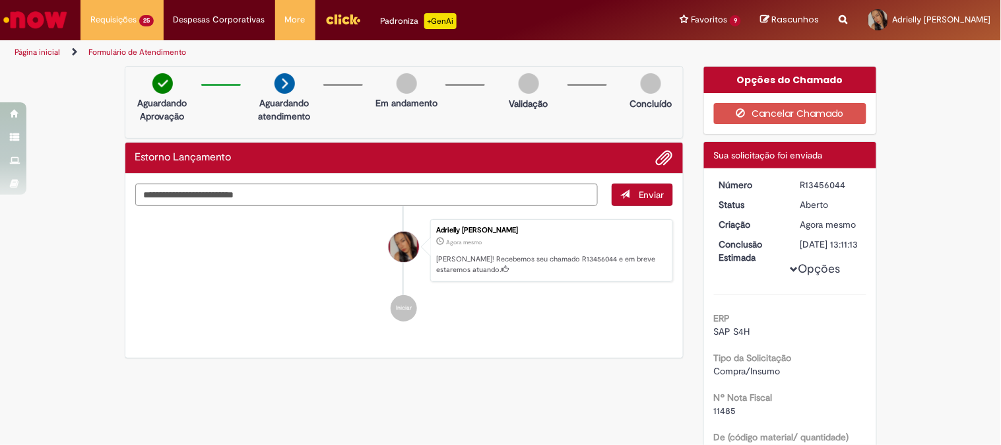 This screenshot has height=445, width=1001. Describe the element at coordinates (753, 358) in the screenshot. I see `b: Tipo da Solicitação` at that location.